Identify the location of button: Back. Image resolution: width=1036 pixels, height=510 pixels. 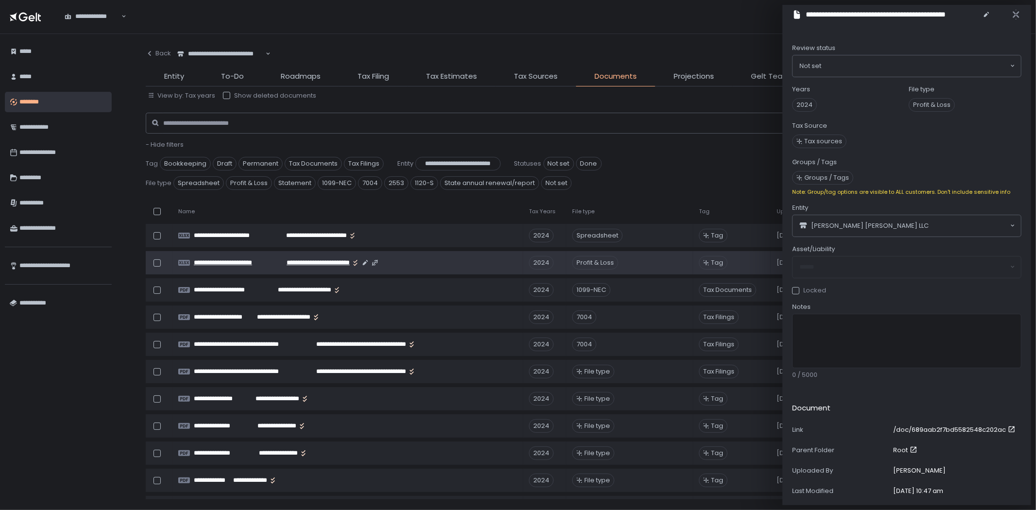
(158, 53).